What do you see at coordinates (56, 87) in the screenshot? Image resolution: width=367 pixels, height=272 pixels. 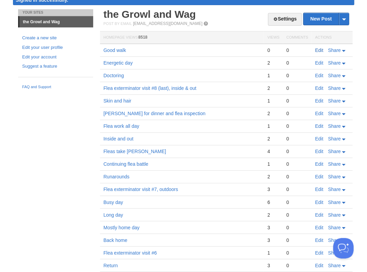 I see `a: FAQ and Support` at bounding box center [56, 87].